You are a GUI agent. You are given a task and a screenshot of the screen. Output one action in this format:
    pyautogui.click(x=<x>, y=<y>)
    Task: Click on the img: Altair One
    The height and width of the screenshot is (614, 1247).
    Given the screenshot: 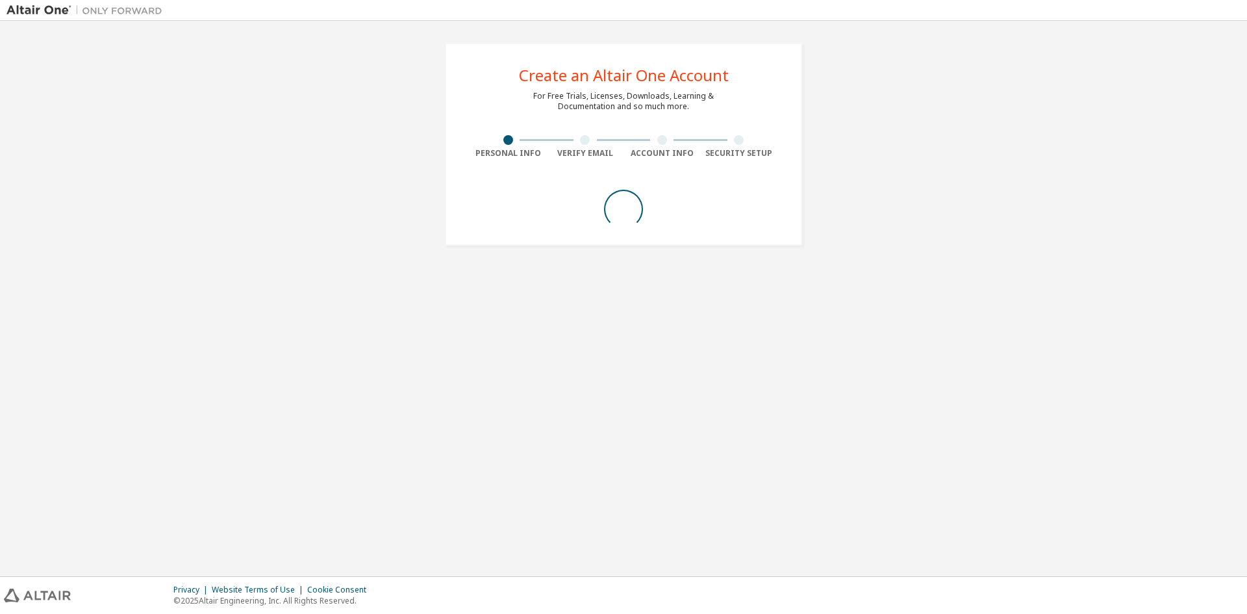 What is the action you would take?
    pyautogui.click(x=88, y=10)
    